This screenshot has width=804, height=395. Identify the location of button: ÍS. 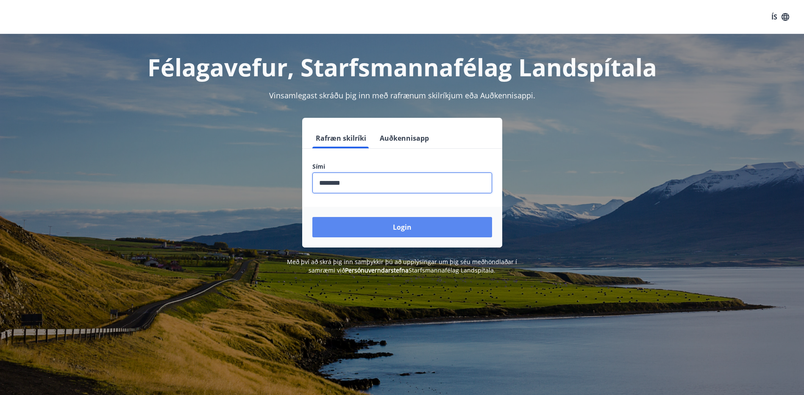
(781, 17).